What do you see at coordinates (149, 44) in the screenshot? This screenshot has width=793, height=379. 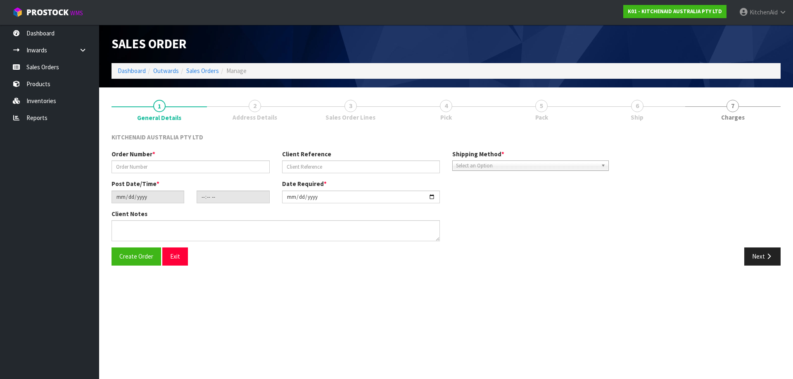 I see `span: Sales Order` at bounding box center [149, 44].